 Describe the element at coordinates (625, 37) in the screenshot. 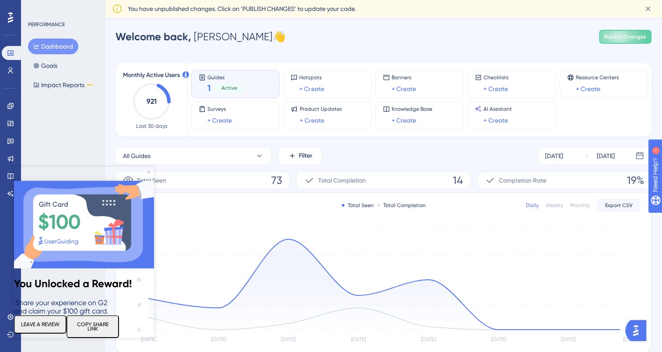

I see `button: Publish Changes` at that location.